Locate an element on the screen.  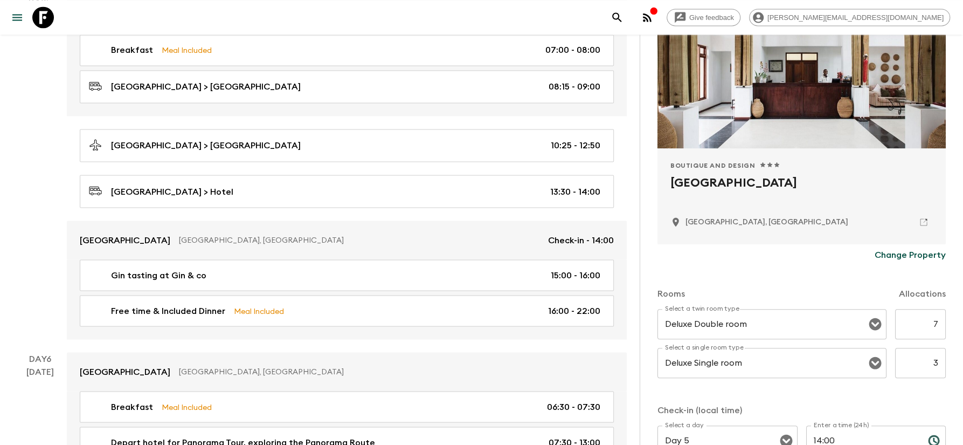
a: BreakfastMeal Included06:30 - 07:30 is located at coordinates (347, 407).